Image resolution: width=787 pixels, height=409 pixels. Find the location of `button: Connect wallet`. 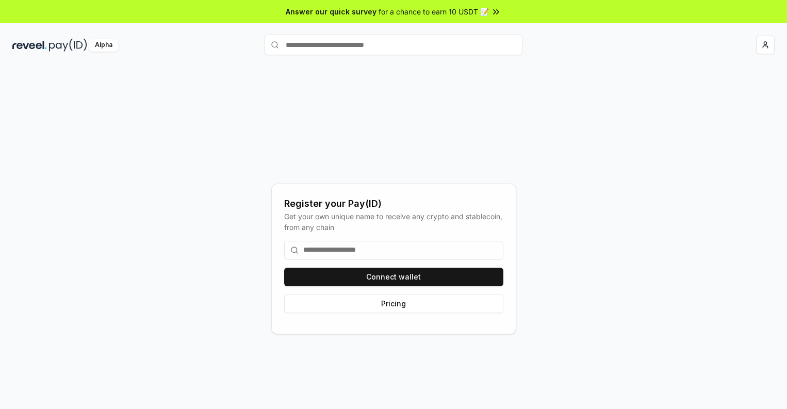

button: Connect wallet is located at coordinates (394, 277).